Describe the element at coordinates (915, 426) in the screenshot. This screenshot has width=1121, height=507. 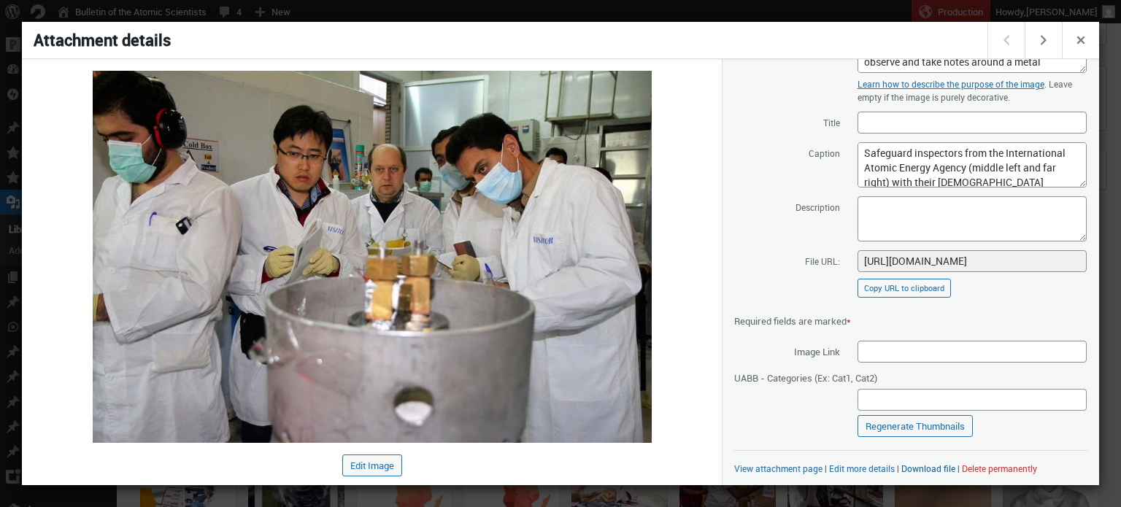
I see `a: Regenerate Thumbnails` at that location.